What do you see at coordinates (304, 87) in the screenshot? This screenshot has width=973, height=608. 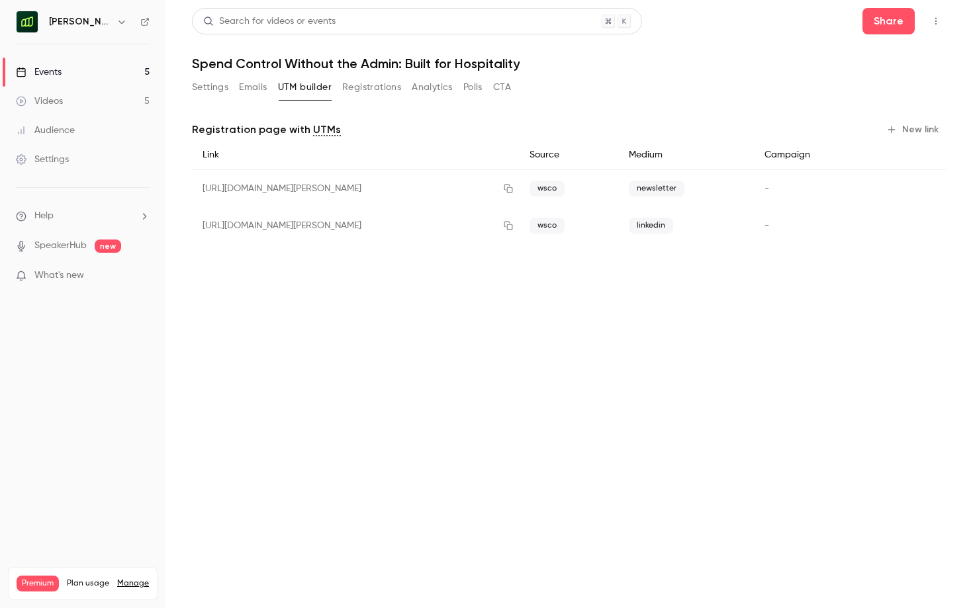 I see `button: UTM builder` at bounding box center [304, 87].